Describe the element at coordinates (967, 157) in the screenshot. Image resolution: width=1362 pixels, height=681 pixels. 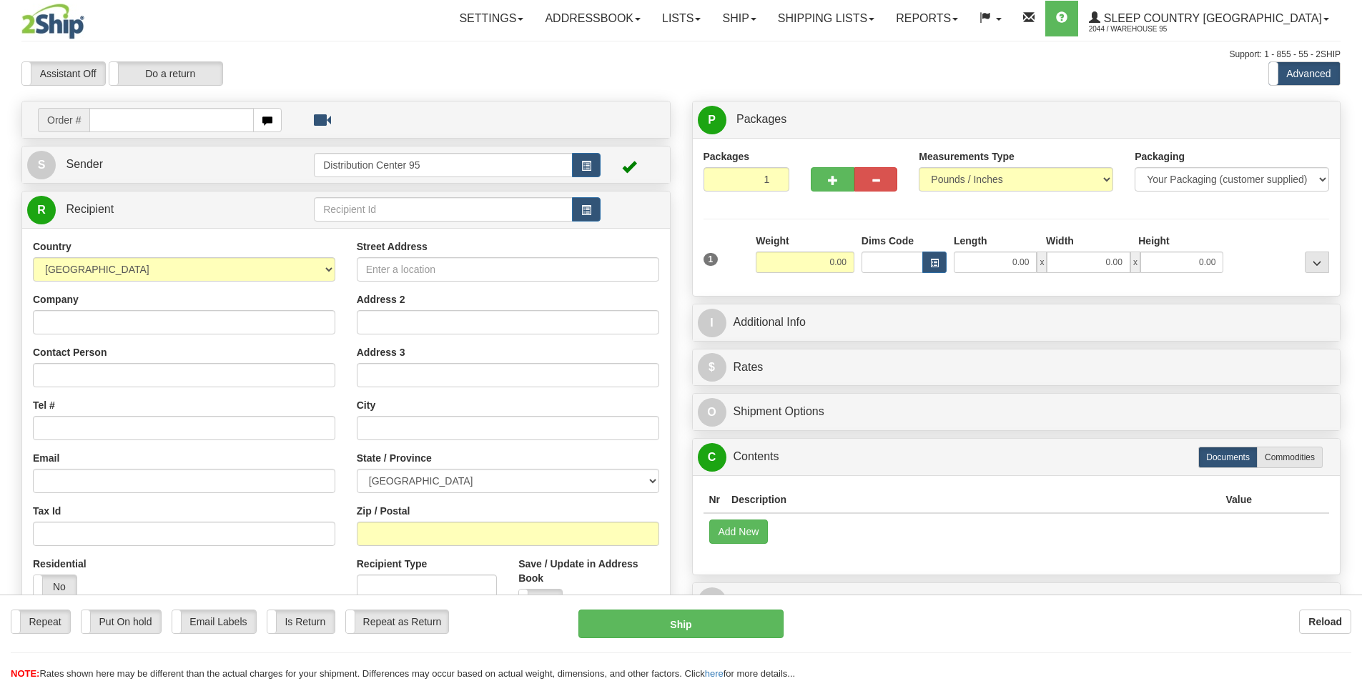
I see `label: Measurements Type` at that location.